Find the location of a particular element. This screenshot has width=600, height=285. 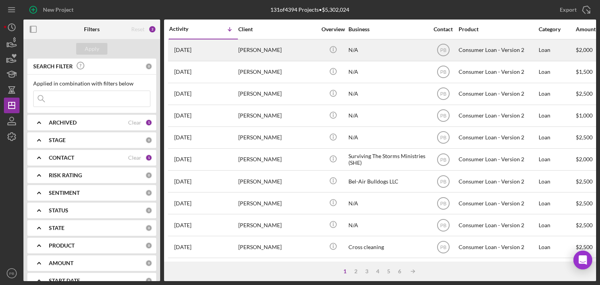

time: 2025-07-30 17:36 is located at coordinates (183, 137).